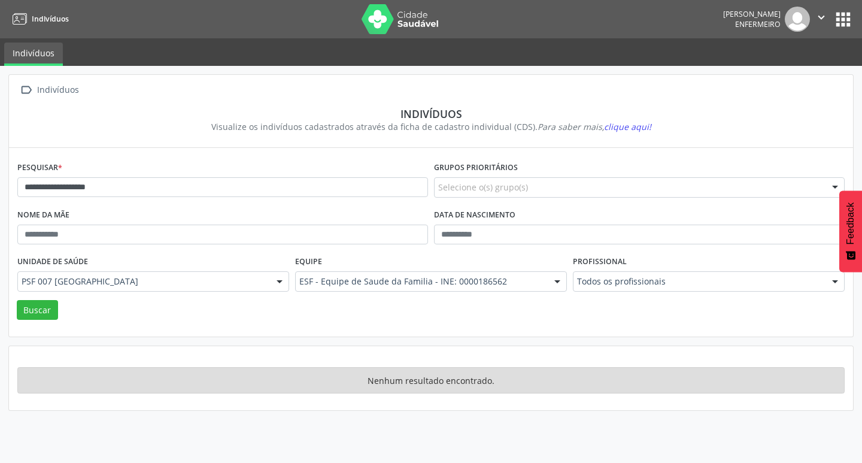  What do you see at coordinates (37, 310) in the screenshot?
I see `button: Buscar` at bounding box center [37, 310].